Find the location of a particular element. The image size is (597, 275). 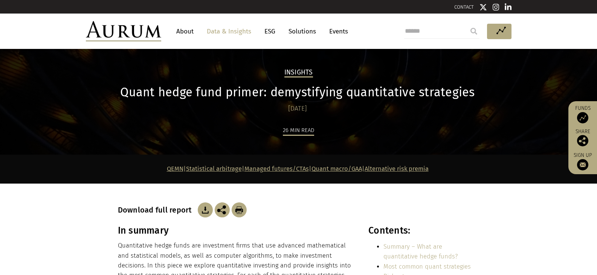

div: Share is located at coordinates (583, 138).